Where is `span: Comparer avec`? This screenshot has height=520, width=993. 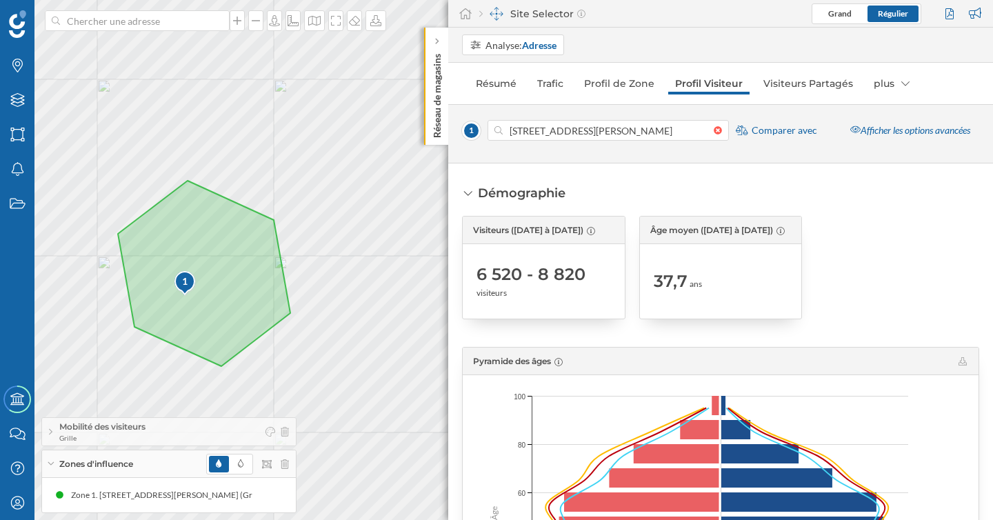 span: Comparer avec is located at coordinates (784, 130).